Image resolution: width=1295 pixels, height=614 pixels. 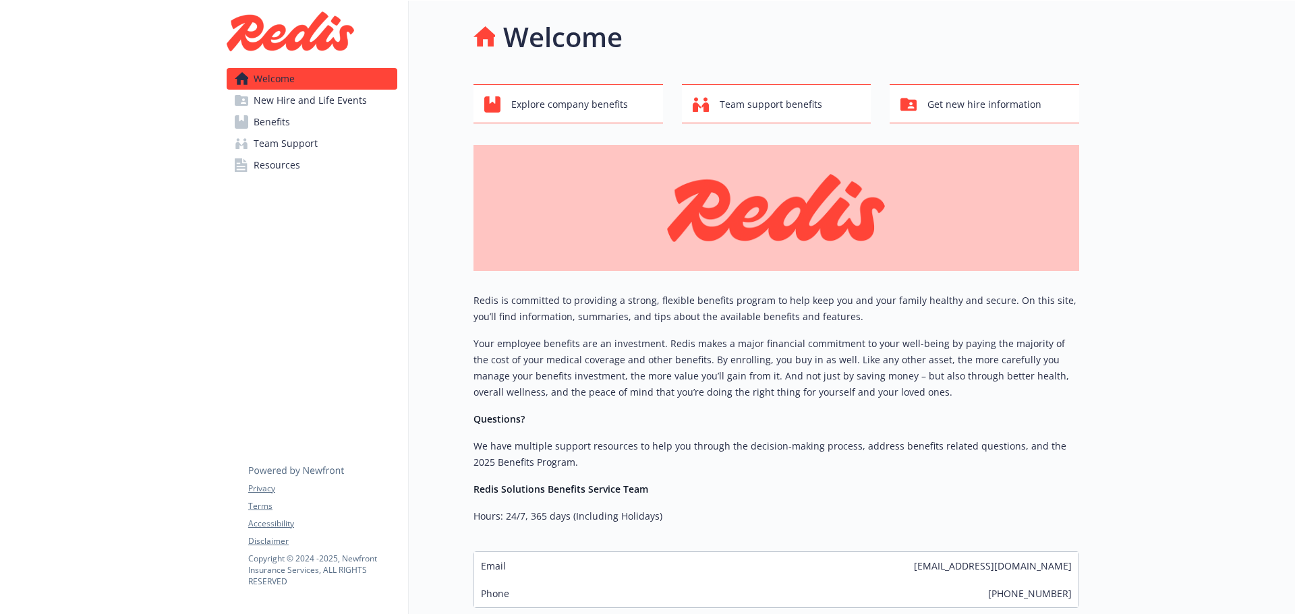 I want to click on span: Explore company benefits, so click(x=569, y=105).